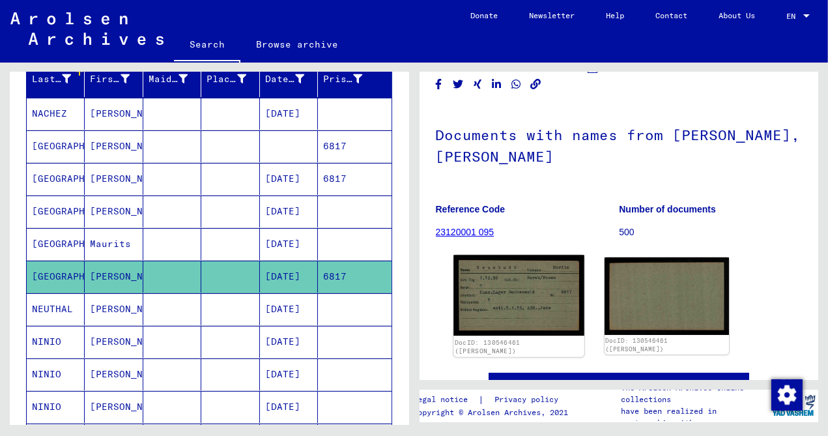 The height and width of the screenshot is (436, 828). What do you see at coordinates (536, 84) in the screenshot?
I see `button: Copy link` at bounding box center [536, 84].